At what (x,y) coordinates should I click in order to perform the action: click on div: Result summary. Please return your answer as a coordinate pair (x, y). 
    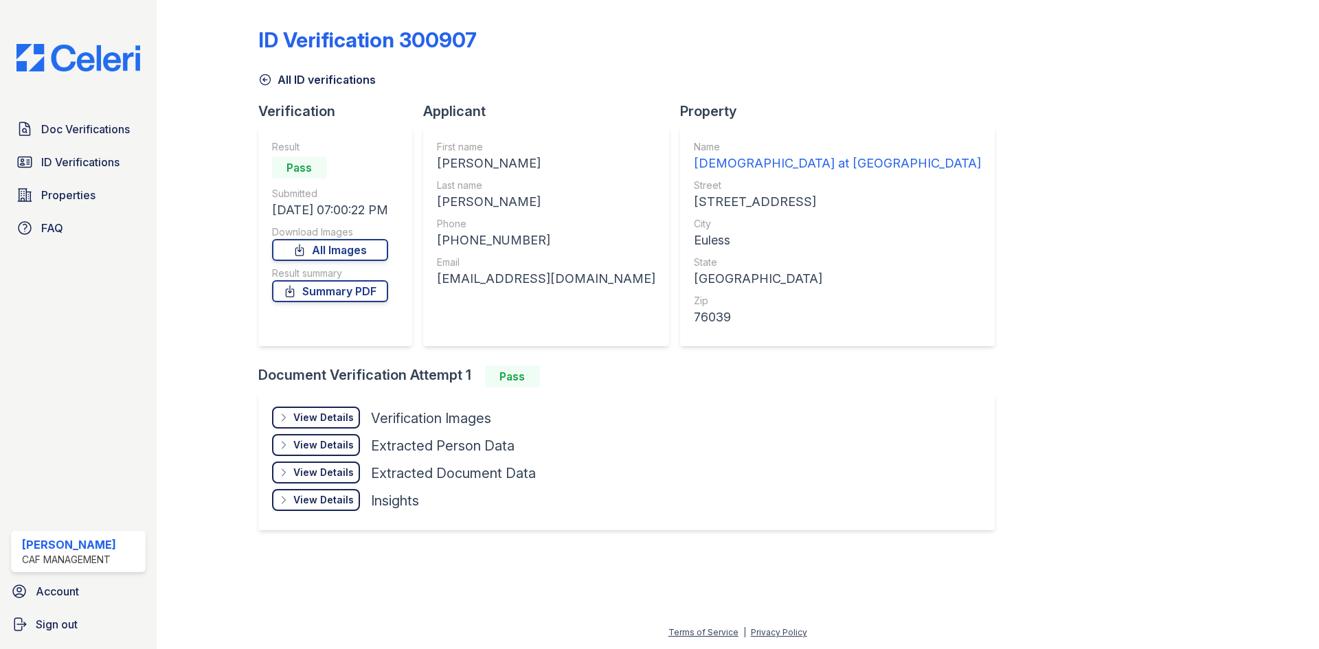
    Looking at the image, I should click on (330, 273).